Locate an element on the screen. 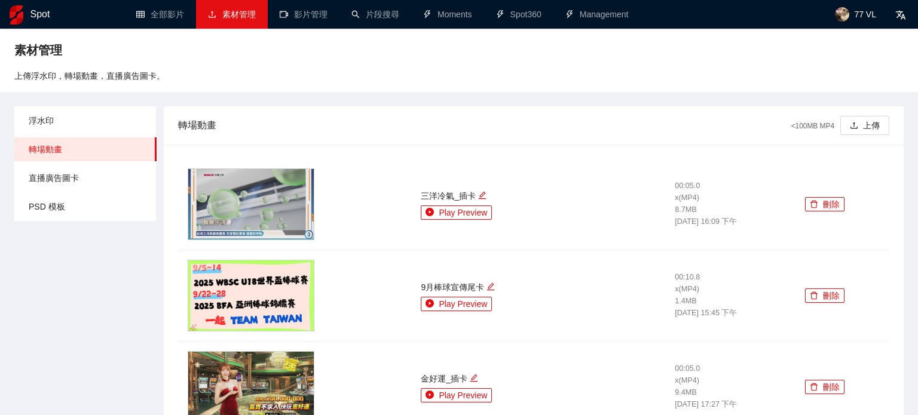 The width and height of the screenshot is (918, 415). img: avatar is located at coordinates (842, 14).